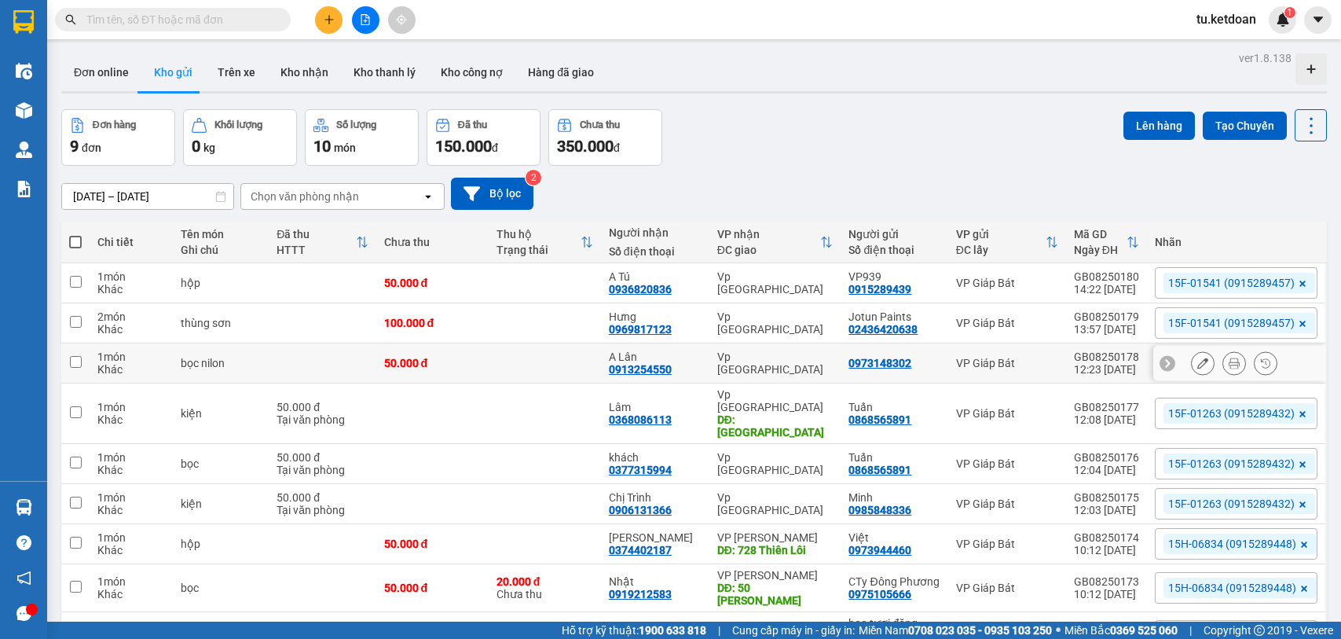 This screenshot has width=1341, height=639. What do you see at coordinates (655, 457) in the screenshot?
I see `div: khách` at bounding box center [655, 457].